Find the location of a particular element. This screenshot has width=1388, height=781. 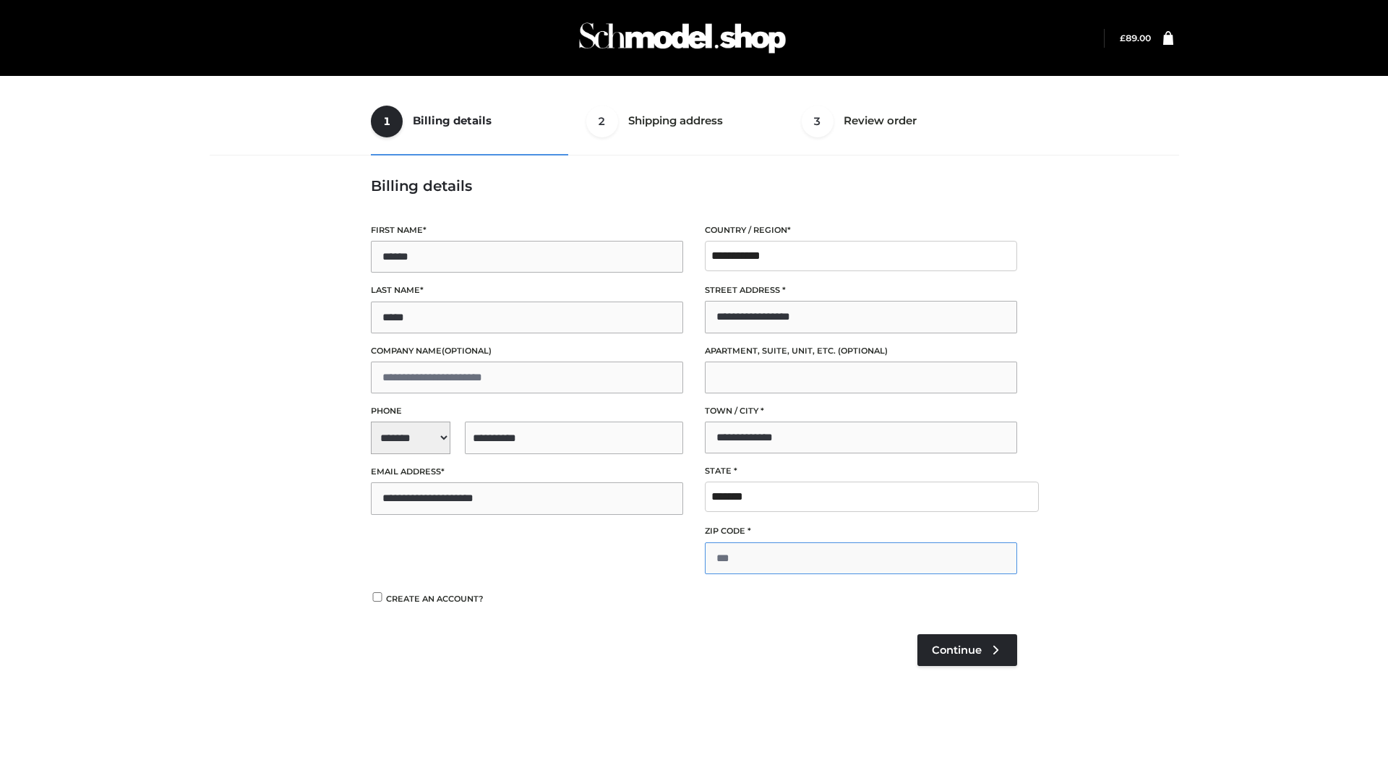

label: ZIP Code is located at coordinates (861, 531).